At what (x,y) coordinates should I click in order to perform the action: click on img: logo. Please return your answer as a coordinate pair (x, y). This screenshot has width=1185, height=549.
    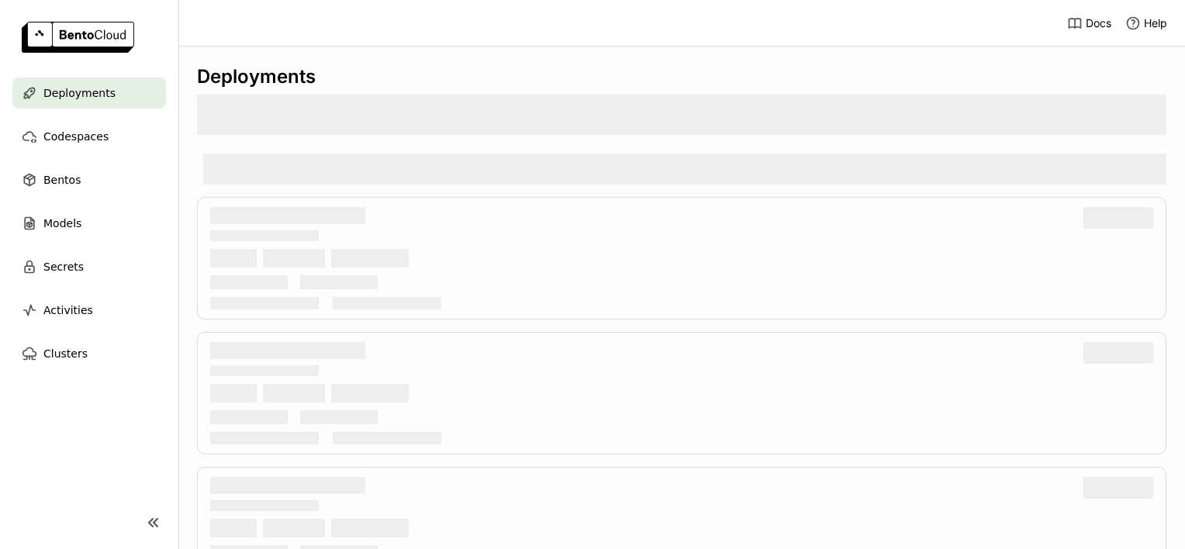
    Looking at the image, I should click on (78, 37).